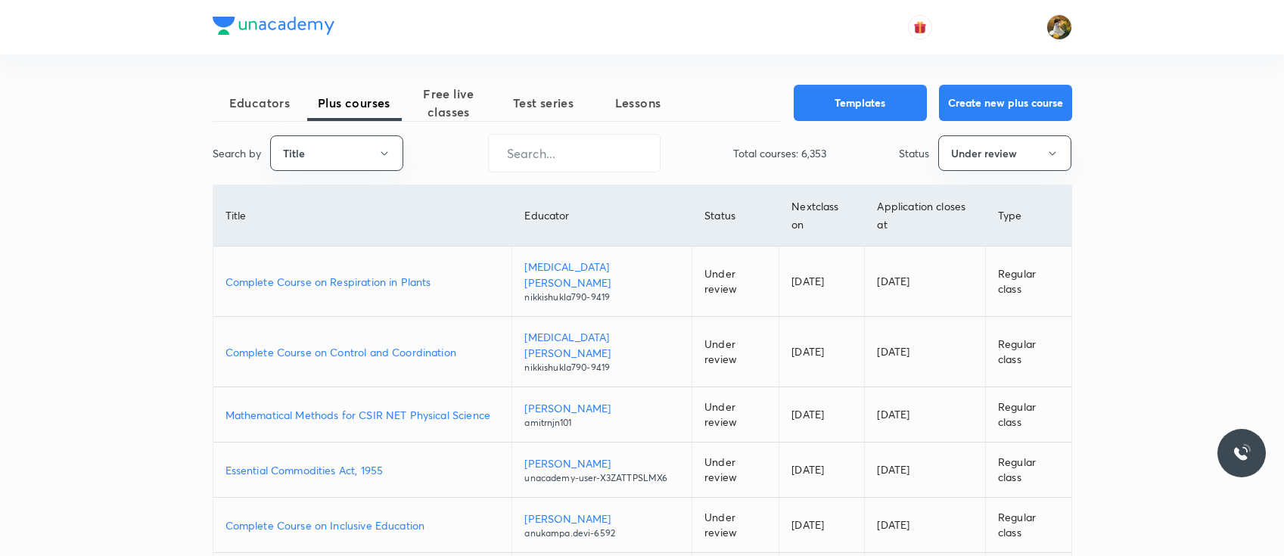 The width and height of the screenshot is (1284, 556). What do you see at coordinates (602, 423) in the screenshot?
I see `p: amitrnjn101` at bounding box center [602, 423].